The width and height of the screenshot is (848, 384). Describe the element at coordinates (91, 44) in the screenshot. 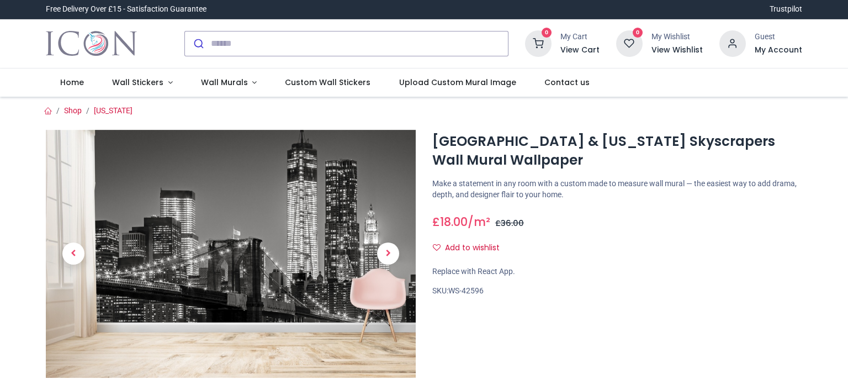

I see `a: Logo of Icon Wall Stickers` at that location.